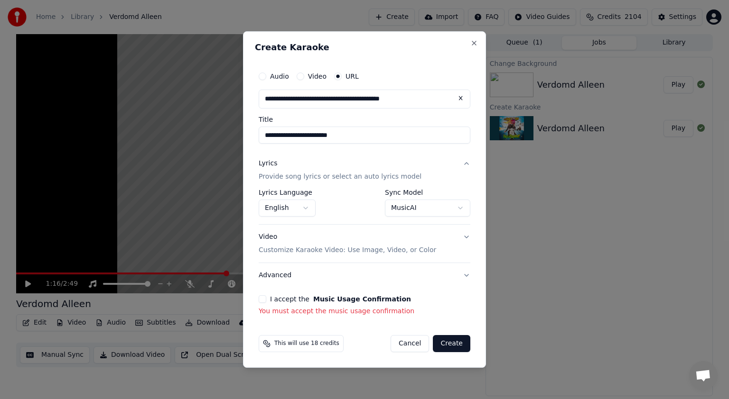 The width and height of the screenshot is (729, 399). What do you see at coordinates (451, 344) in the screenshot?
I see `button: Create` at bounding box center [451, 344].